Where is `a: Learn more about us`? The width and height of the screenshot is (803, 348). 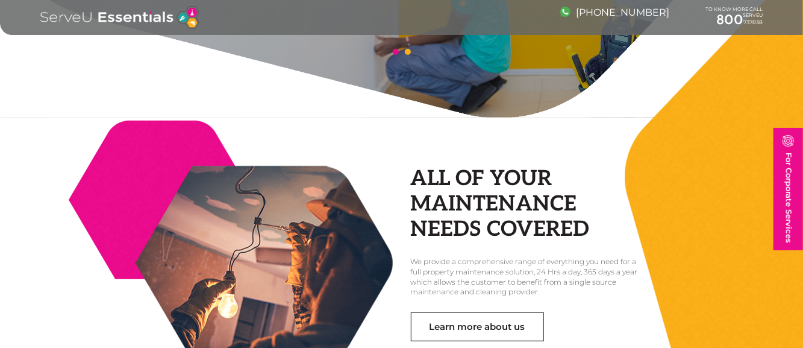 a: Learn more about us is located at coordinates (477, 327).